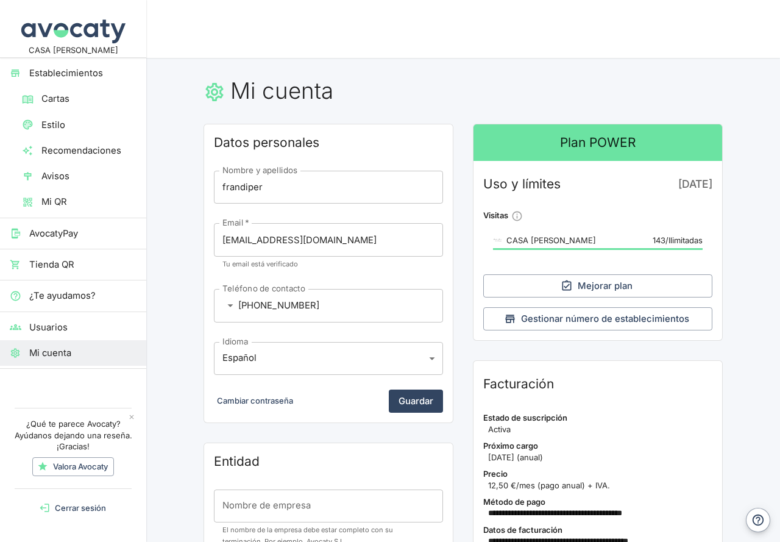 This screenshot has width=780, height=542. What do you see at coordinates (600, 485) in the screenshot?
I see `span: 12,50 €/mes (pago anual) + IVA.` at bounding box center [600, 485].